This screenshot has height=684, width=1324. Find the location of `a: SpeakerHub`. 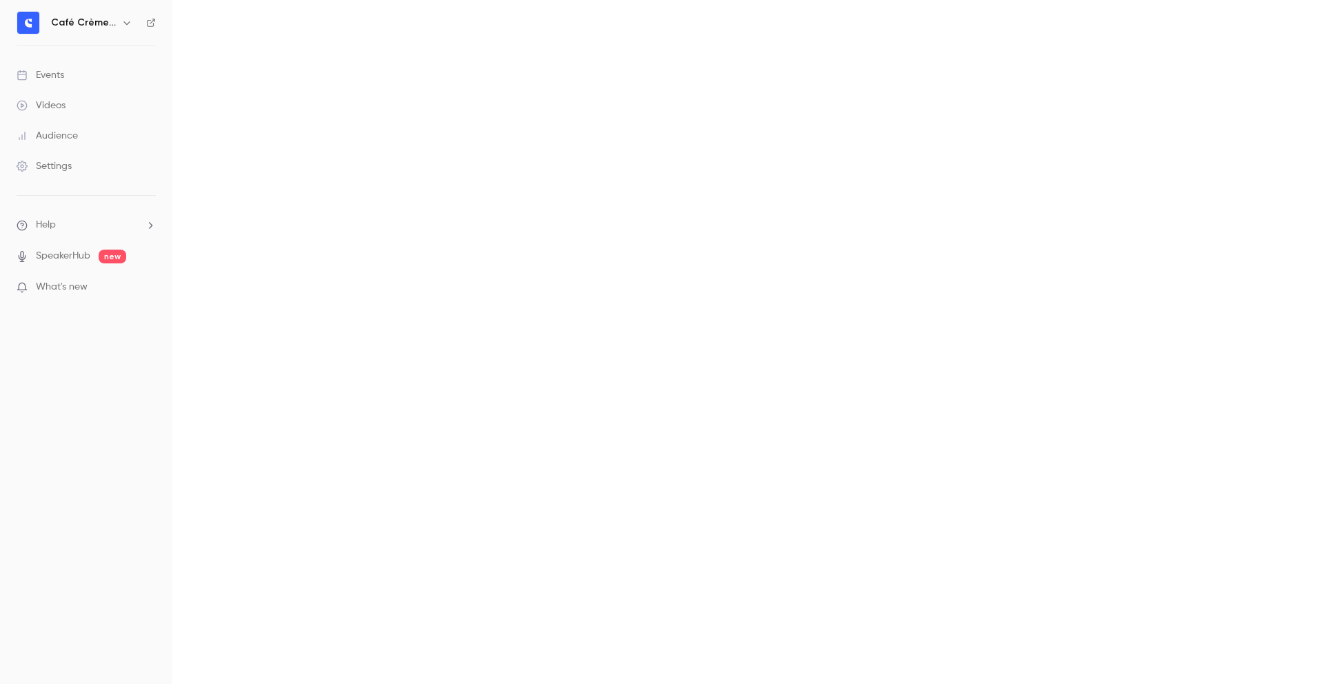

a: SpeakerHub is located at coordinates (63, 256).